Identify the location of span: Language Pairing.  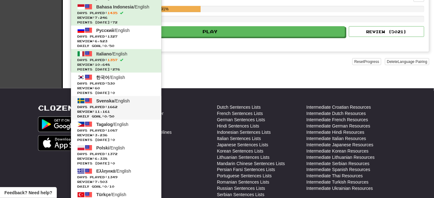
(412, 62).